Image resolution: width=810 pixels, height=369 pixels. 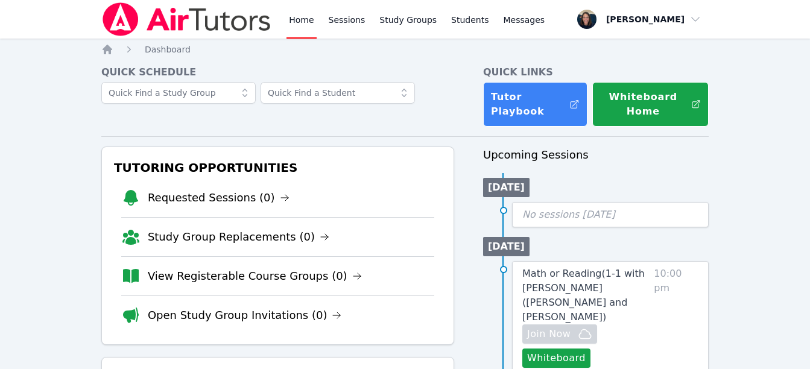 What do you see at coordinates (168, 49) in the screenshot?
I see `a: Dashboard` at bounding box center [168, 49].